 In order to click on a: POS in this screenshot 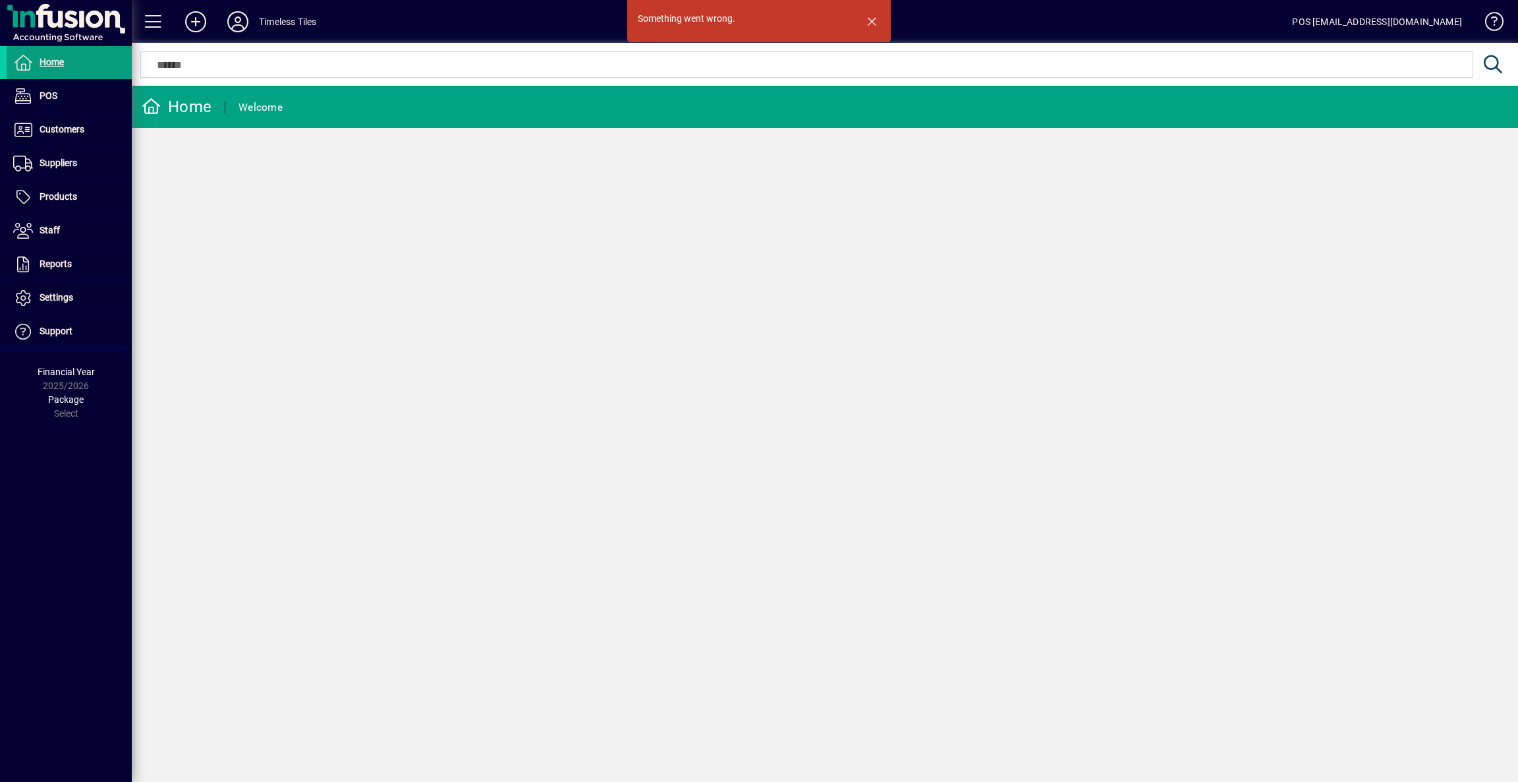, I will do `click(69, 96)`.